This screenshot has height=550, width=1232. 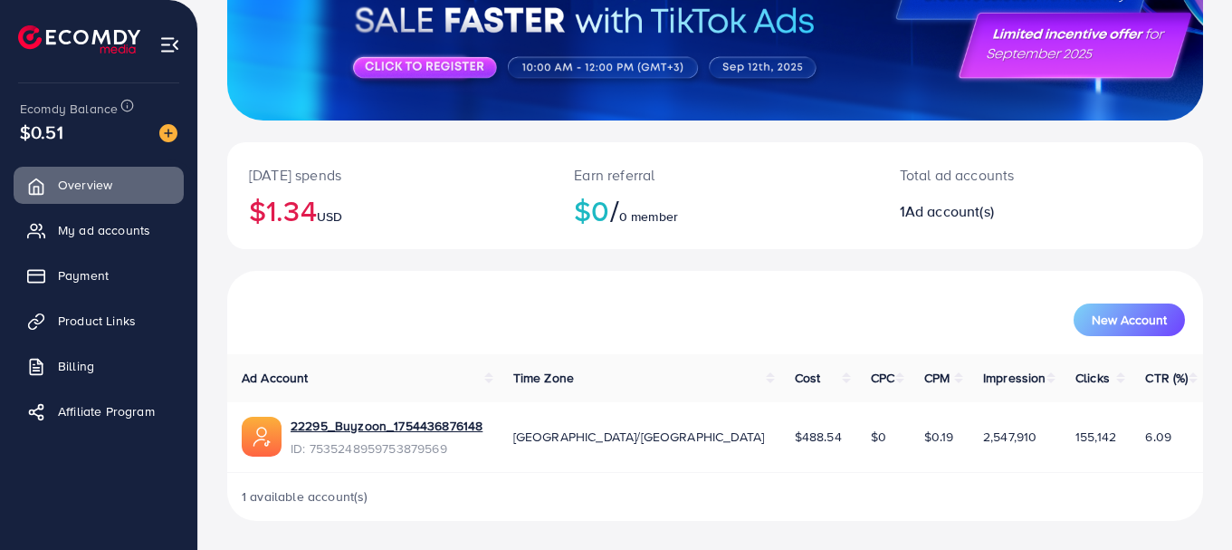 What do you see at coordinates (169, 44) in the screenshot?
I see `img: menu` at bounding box center [169, 44].